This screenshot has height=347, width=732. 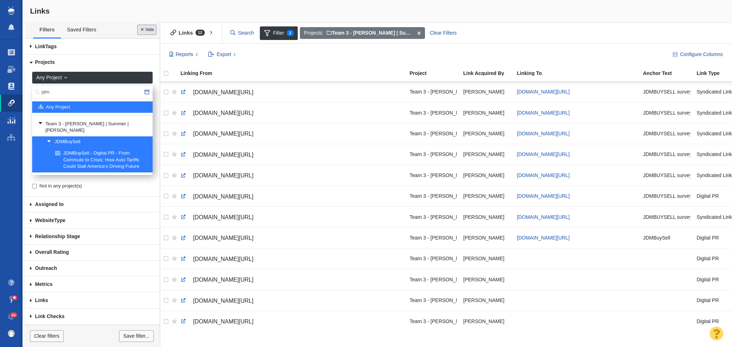 What do you see at coordinates (47, 337) in the screenshot?
I see `a: Clear filters` at bounding box center [47, 337].